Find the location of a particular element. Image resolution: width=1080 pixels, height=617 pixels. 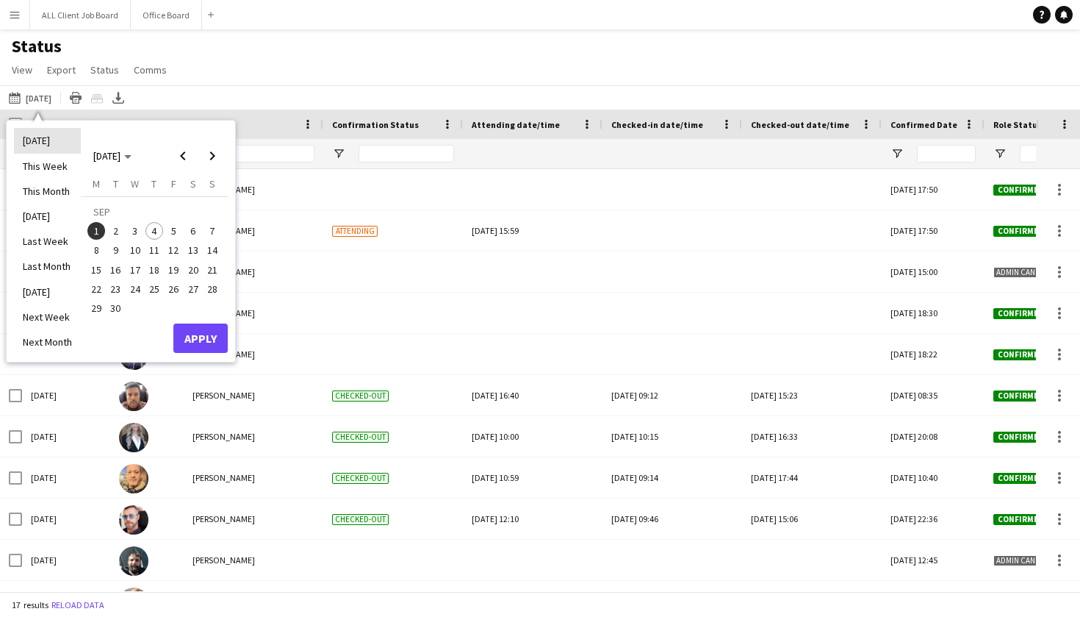

span: T is located at coordinates (154, 184).